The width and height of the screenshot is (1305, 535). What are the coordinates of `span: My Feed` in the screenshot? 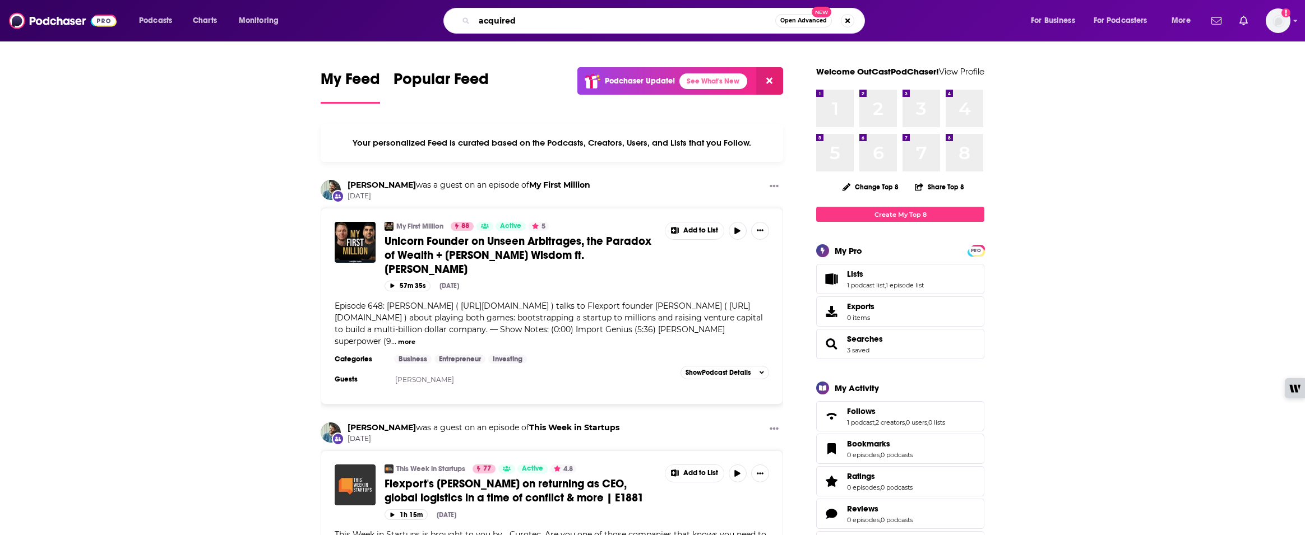 It's located at (350, 82).